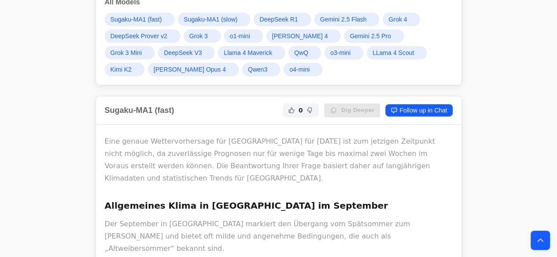 Image resolution: width=557 pixels, height=257 pixels. What do you see at coordinates (198, 36) in the screenshot?
I see `span: Grok 3` at bounding box center [198, 36].